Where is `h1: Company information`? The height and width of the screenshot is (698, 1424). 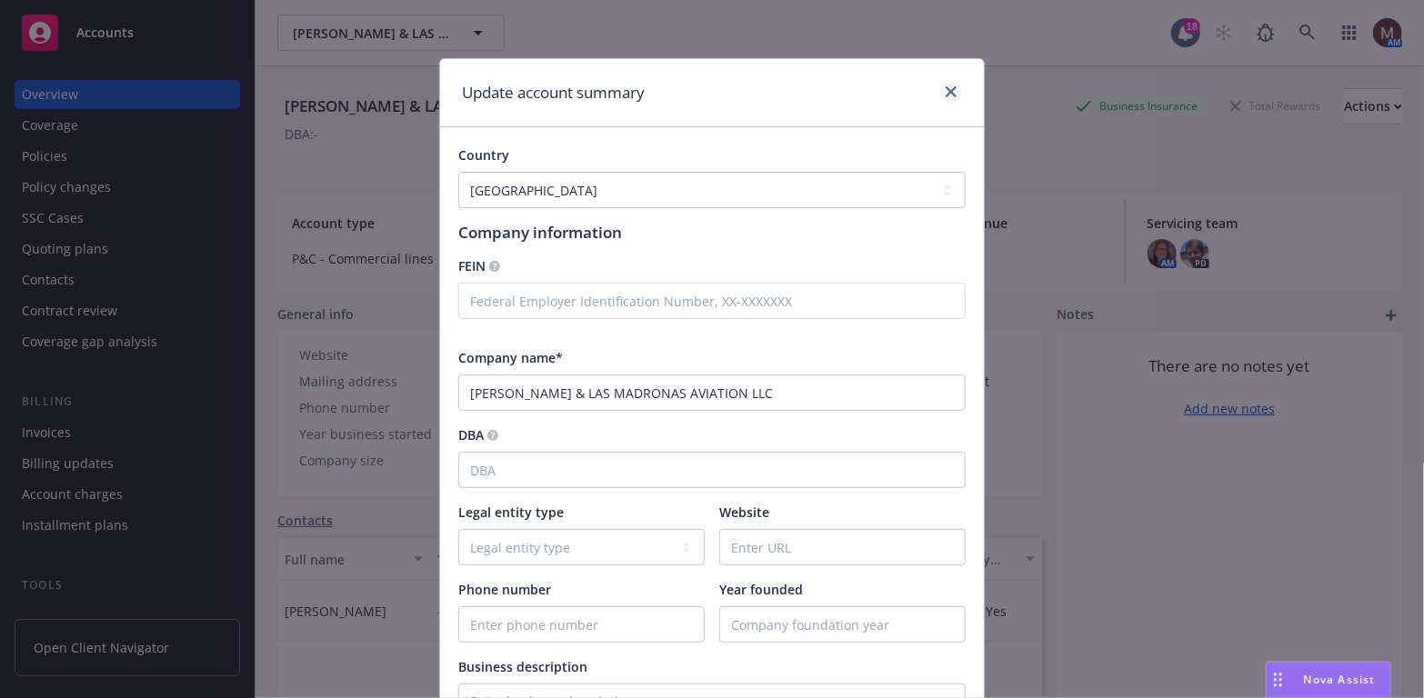 h1: Company information is located at coordinates (712, 232).